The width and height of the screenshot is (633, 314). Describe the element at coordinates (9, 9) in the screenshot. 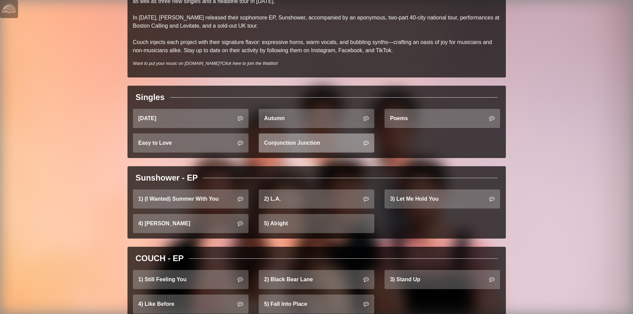

I see `img: logo-white-4c48a5e4bebecaebe01ca5a9d34031cfd3d4ef9ae749242e8c4bf12ef99f53e8.png` at that location.